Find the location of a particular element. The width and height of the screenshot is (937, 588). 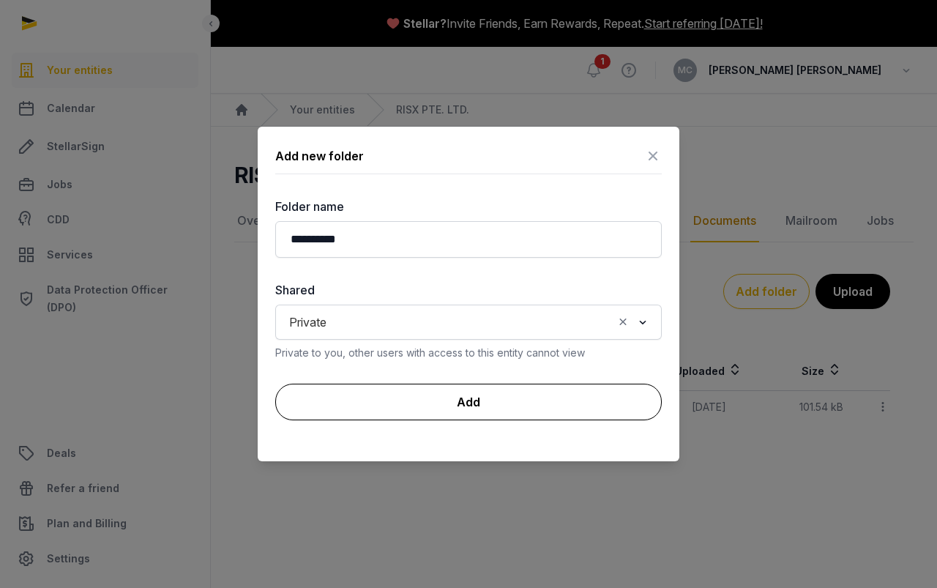

div: Private to you, other users with access to this entity cannot view is located at coordinates (468, 353).